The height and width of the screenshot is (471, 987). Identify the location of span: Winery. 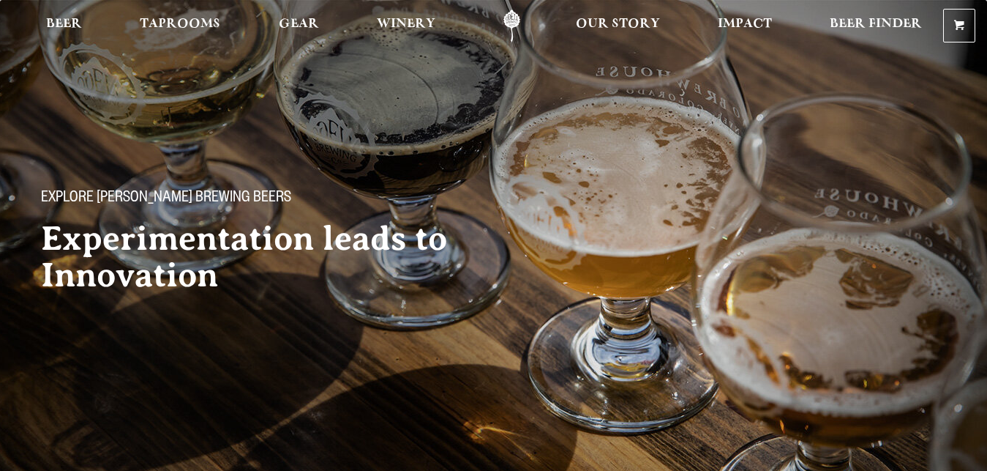
(406, 24).